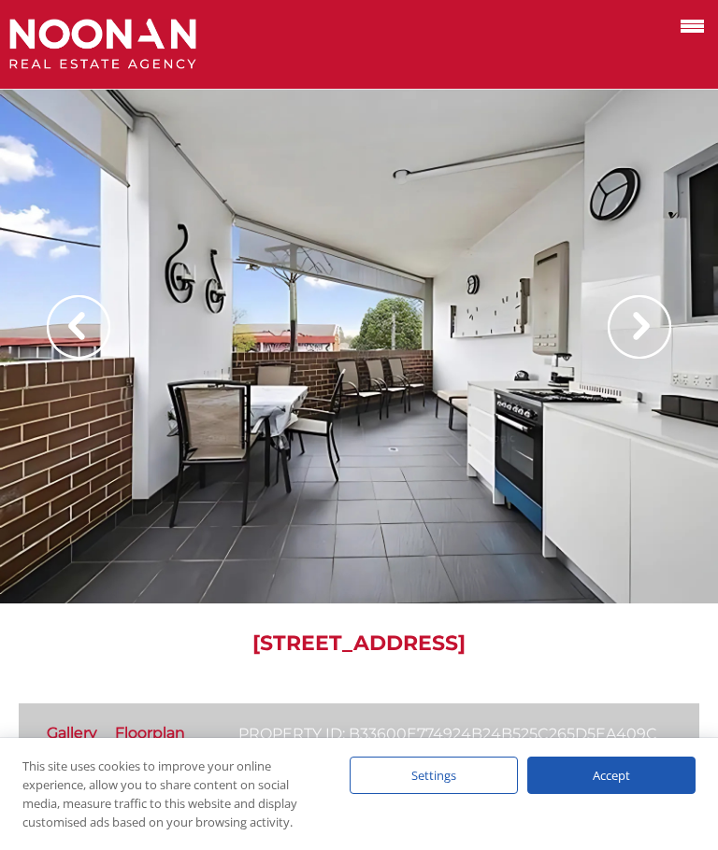 Image resolution: width=718 pixels, height=850 pixels. Describe the element at coordinates (448, 734) in the screenshot. I see `p: Property ID: b33600e774924b24b525c265d5ea409c` at that location.